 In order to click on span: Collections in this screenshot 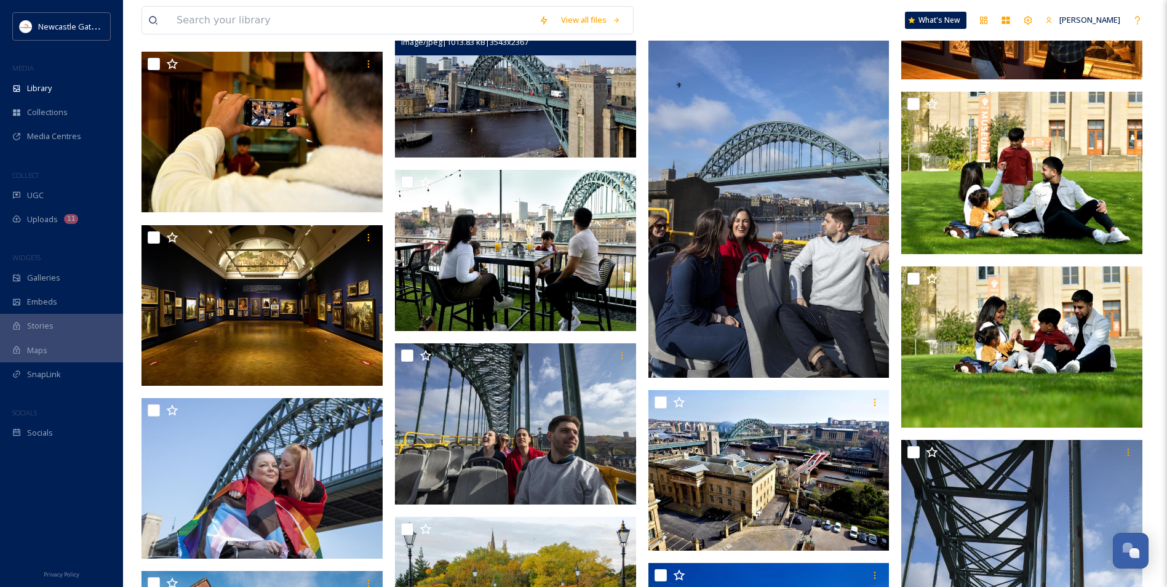, I will do `click(47, 112)`.